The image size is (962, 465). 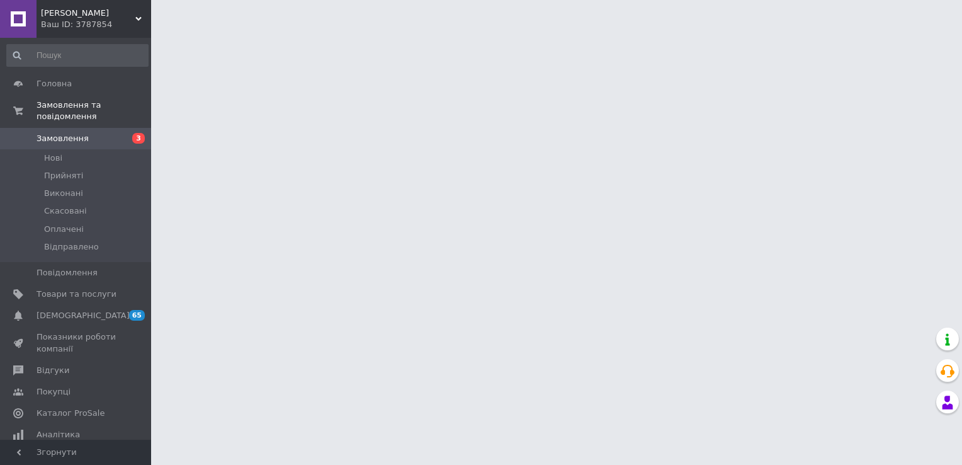 What do you see at coordinates (53, 370) in the screenshot?
I see `span: Відгуки` at bounding box center [53, 370].